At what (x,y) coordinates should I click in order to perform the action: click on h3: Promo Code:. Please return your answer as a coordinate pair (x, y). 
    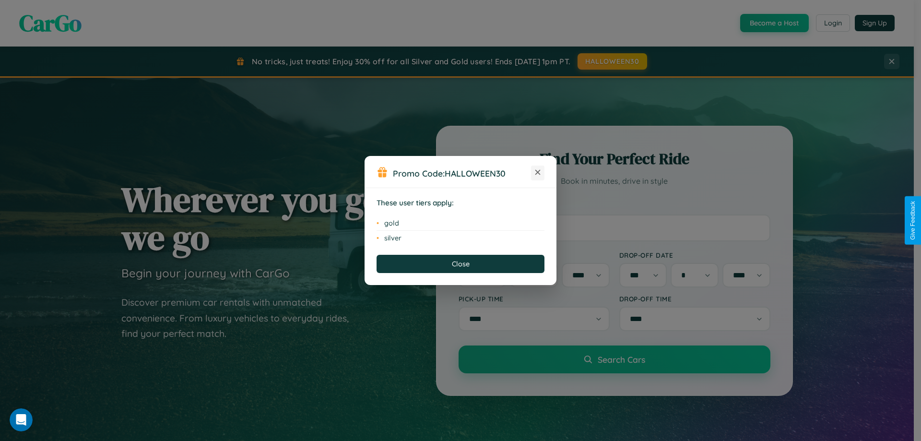
    Looking at the image, I should click on (462, 173).